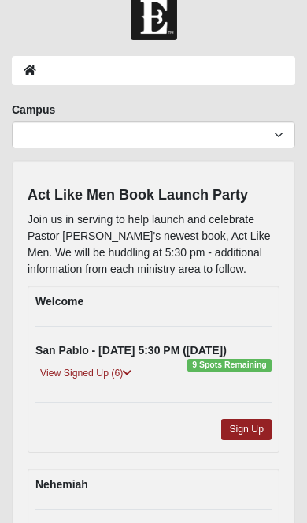 The image size is (307, 523). I want to click on span: 9 Spots Remaining, so click(229, 365).